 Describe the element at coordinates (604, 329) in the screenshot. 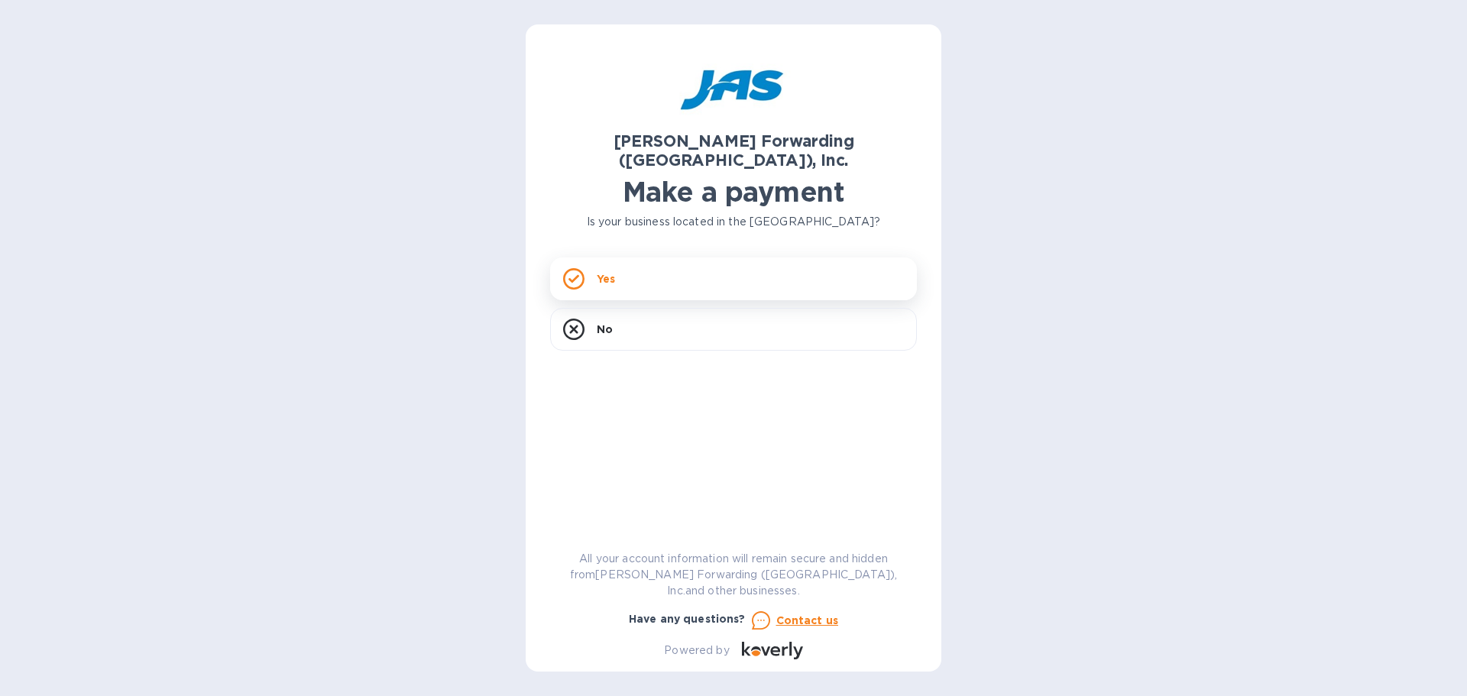

I see `p: No` at that location.